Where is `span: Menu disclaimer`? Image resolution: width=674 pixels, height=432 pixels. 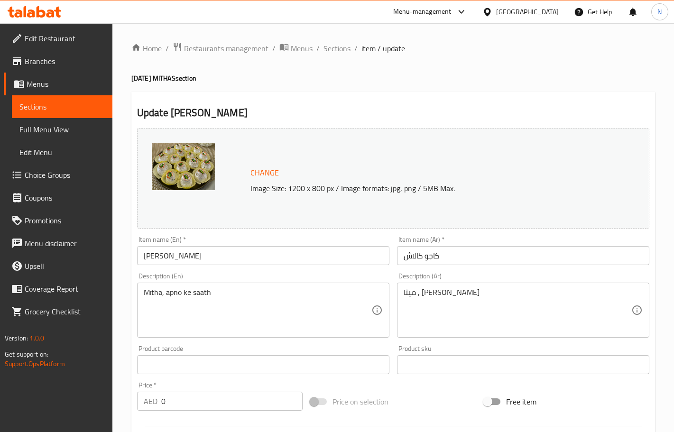 span: Menu disclaimer is located at coordinates (65, 243).